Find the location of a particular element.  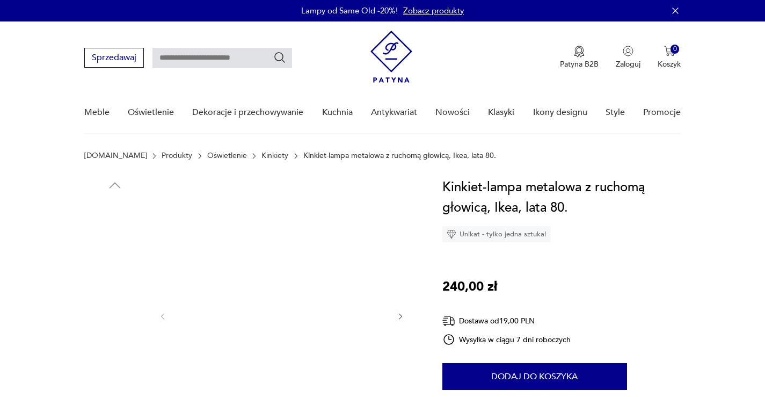

img: Ikona koszyka is located at coordinates (669, 51).